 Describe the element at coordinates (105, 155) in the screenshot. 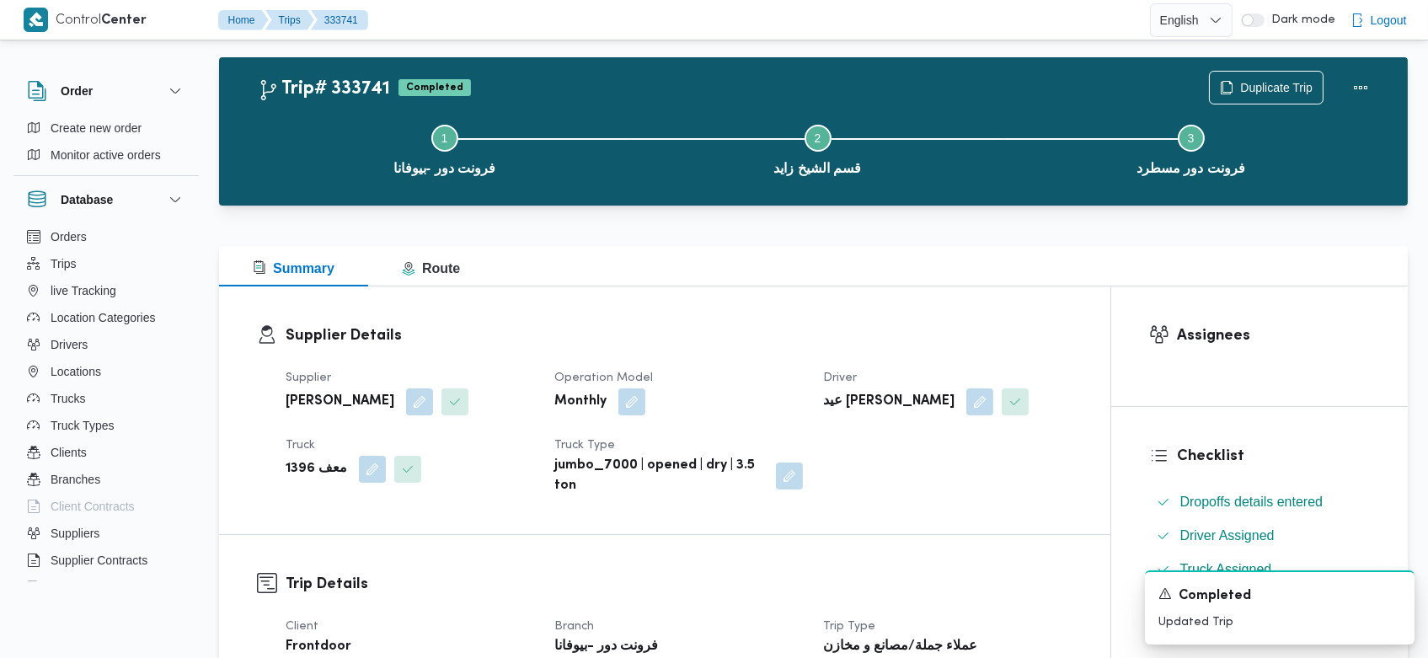

I see `span: Monitor active orders` at that location.